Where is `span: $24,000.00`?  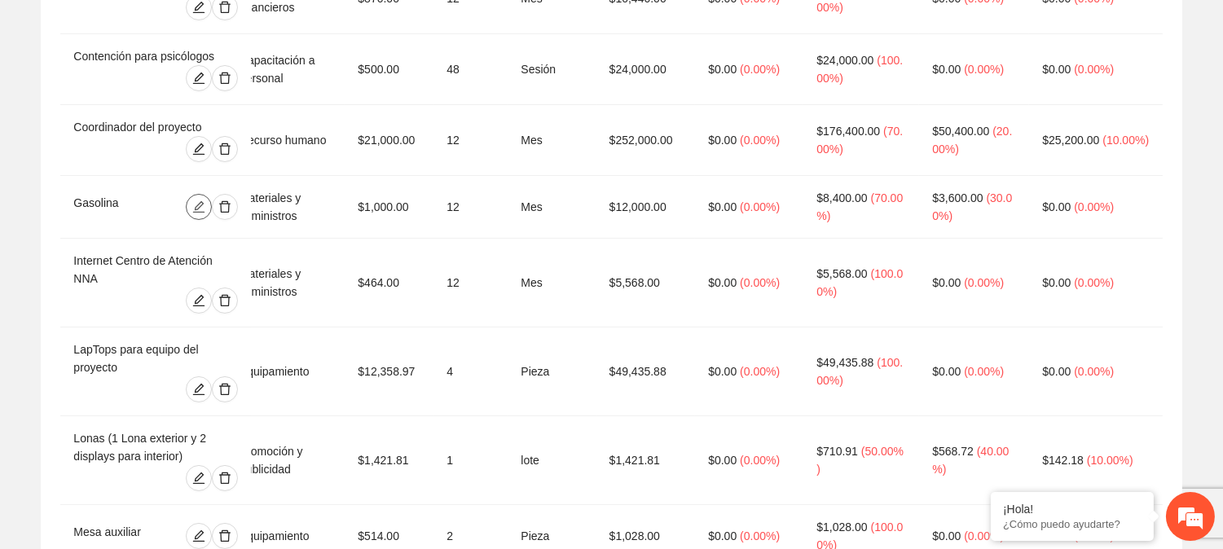
span: $24,000.00 is located at coordinates (845, 60).